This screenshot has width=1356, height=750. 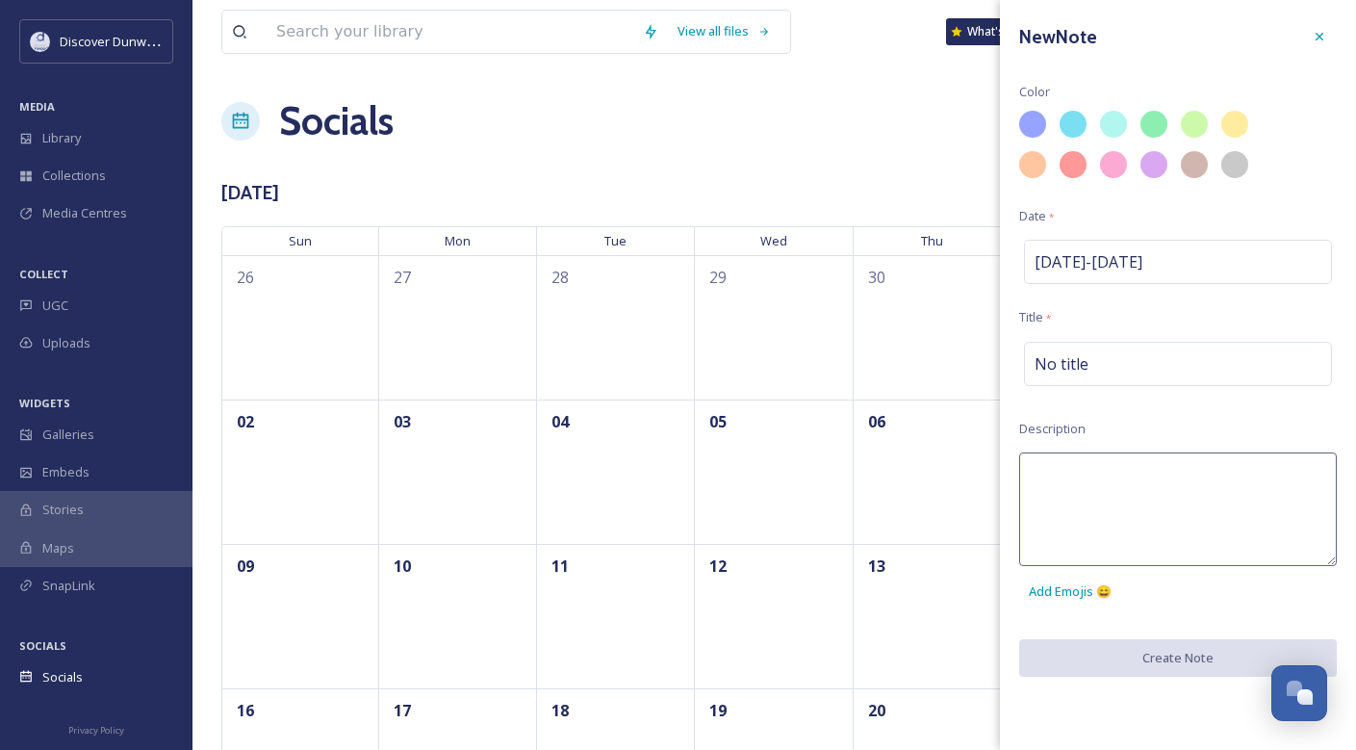 I want to click on span: Discover Dunwoody, so click(x=117, y=40).